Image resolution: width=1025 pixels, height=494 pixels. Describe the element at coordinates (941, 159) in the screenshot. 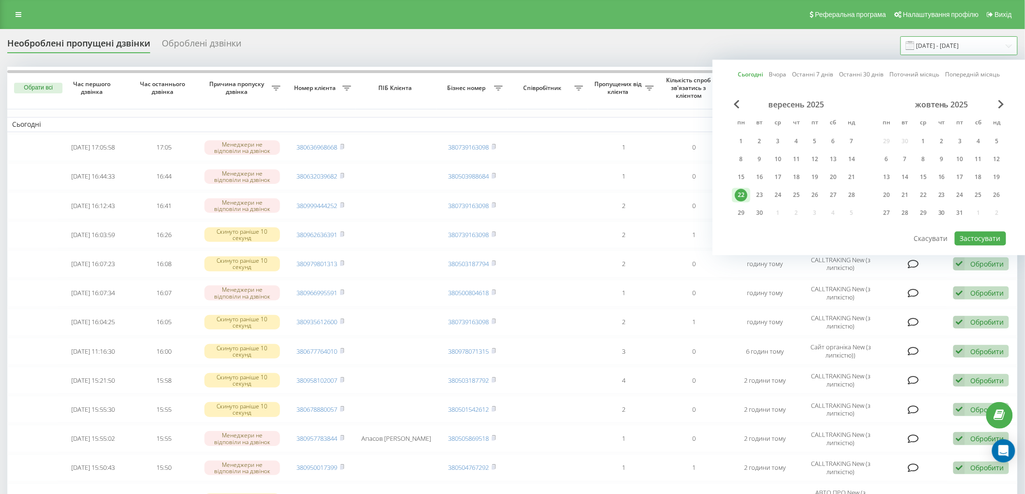

I see `div: 9` at that location.